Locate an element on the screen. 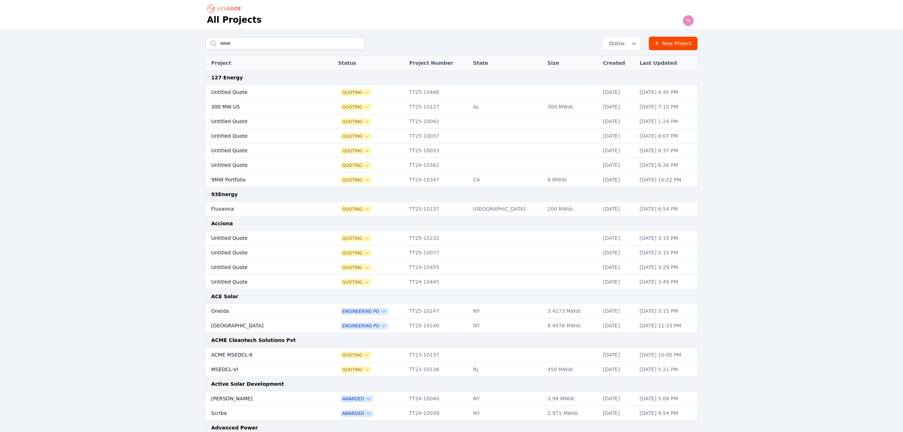 The width and height of the screenshot is (903, 432). td: TT25-10232 is located at coordinates (438, 238).